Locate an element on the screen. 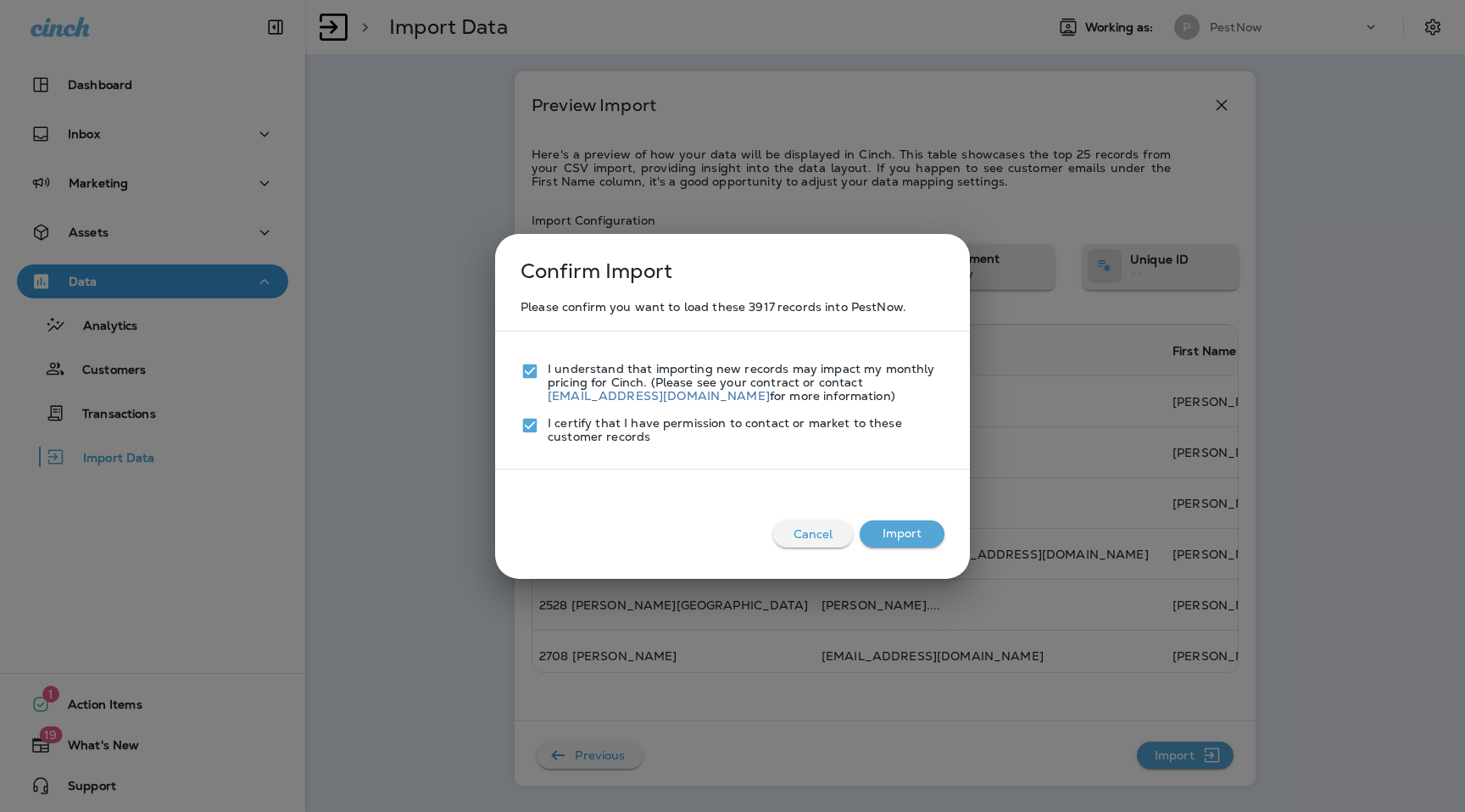 Image resolution: width=1465 pixels, height=812 pixels. p: Please confirm you want to load these 3917 records into PestNow. is located at coordinates (732, 307).